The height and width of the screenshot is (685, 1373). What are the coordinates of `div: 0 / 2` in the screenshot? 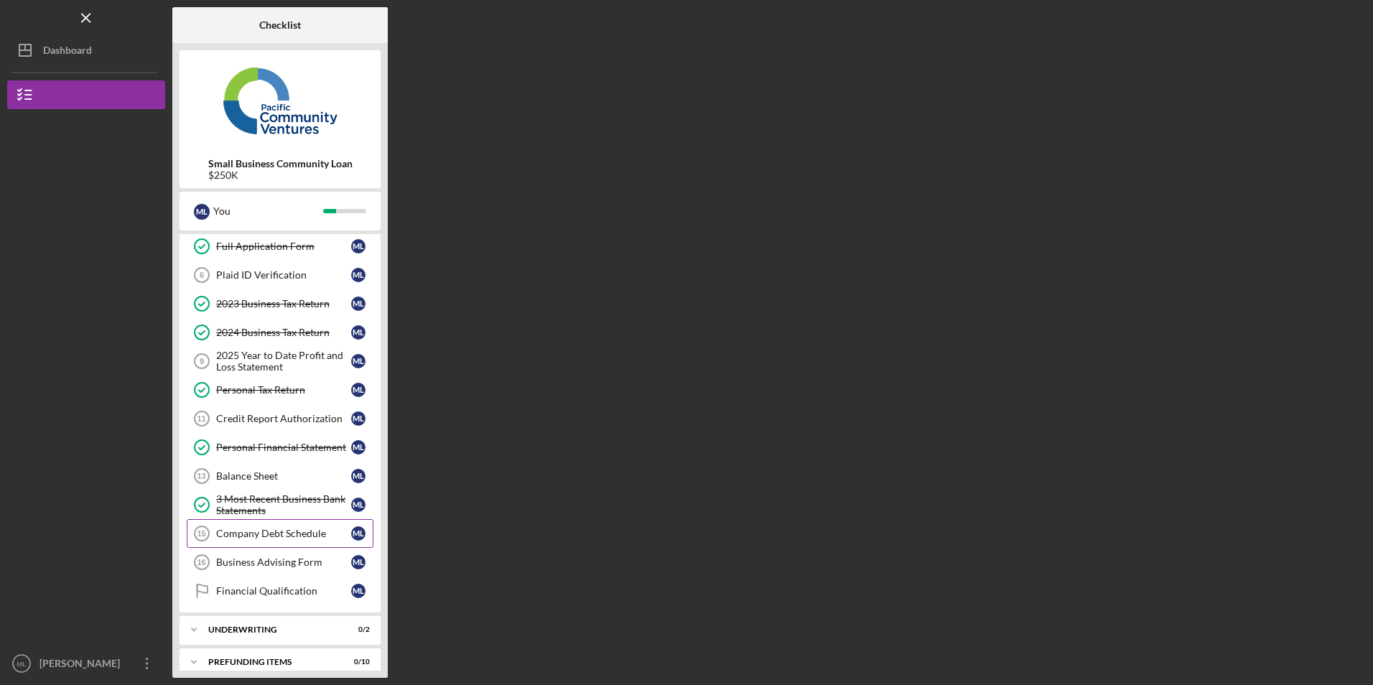 It's located at (357, 630).